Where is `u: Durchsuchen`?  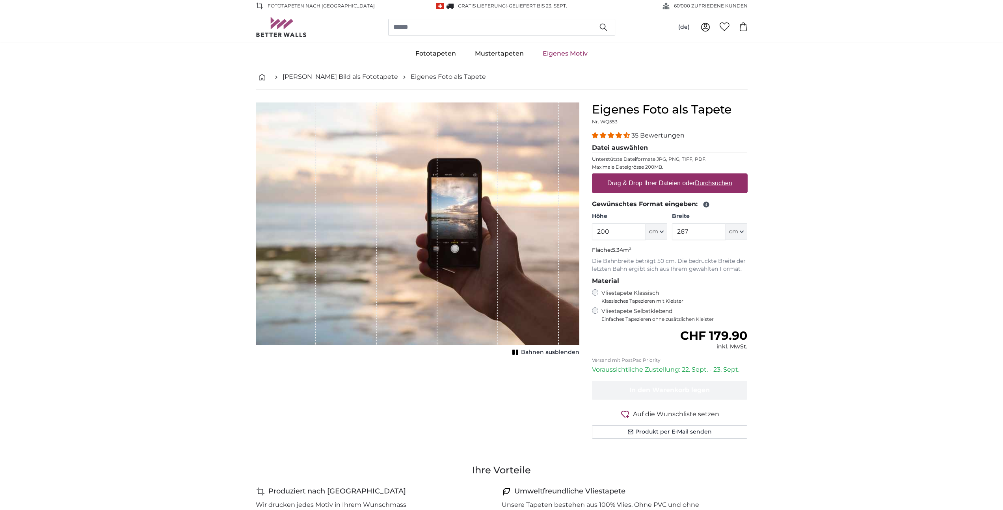 u: Durchsuchen is located at coordinates (713, 183).